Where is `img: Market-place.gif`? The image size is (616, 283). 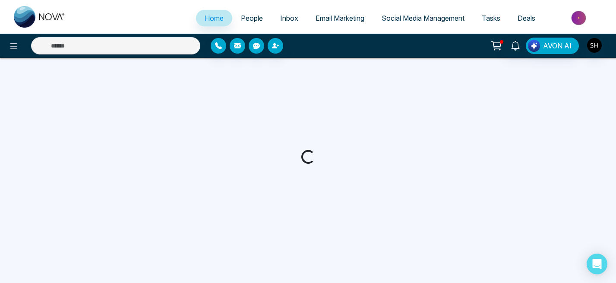
img: Market-place.gif is located at coordinates (580, 18).